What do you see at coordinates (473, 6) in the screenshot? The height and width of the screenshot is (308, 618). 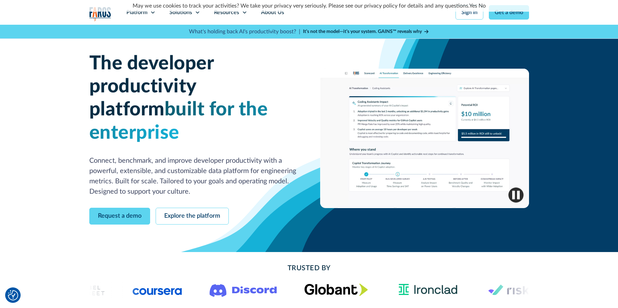 I see `a: Yes` at bounding box center [473, 6].